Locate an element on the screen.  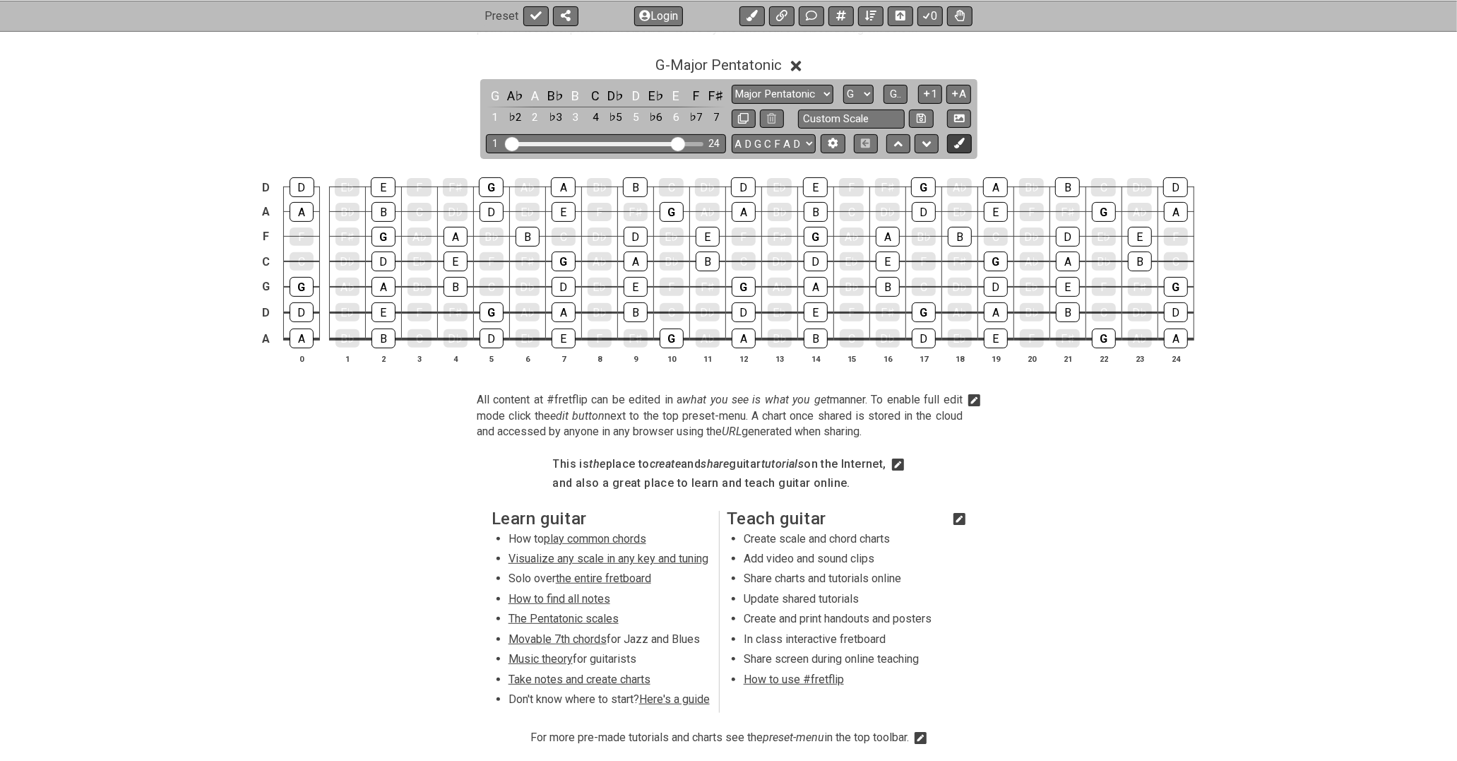
li: How to is located at coordinates (609, 541).